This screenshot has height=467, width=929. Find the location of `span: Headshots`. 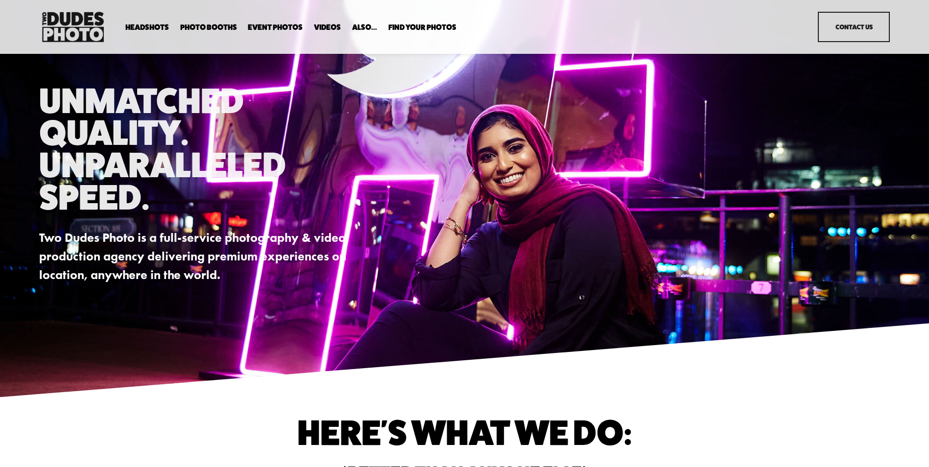

span: Headshots is located at coordinates (147, 27).